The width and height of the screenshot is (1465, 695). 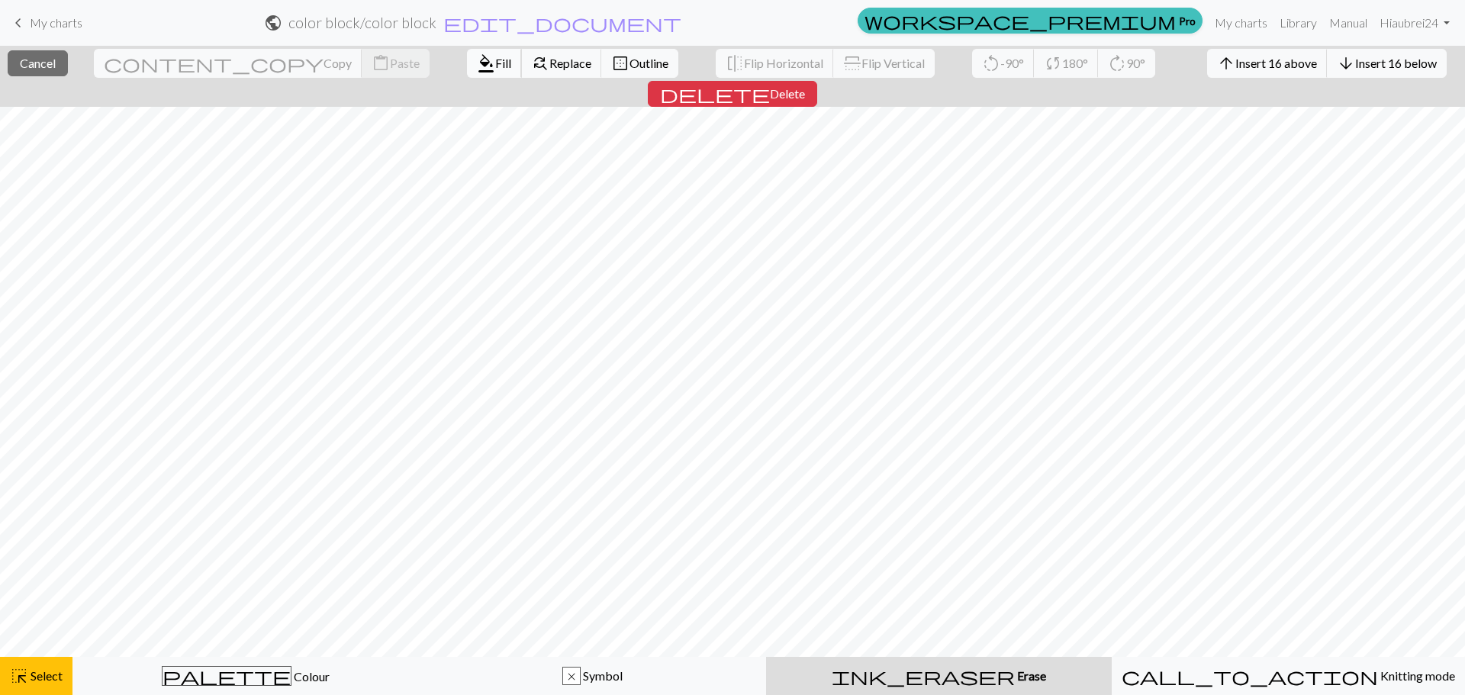 What do you see at coordinates (1288, 676) in the screenshot?
I see `button: Knitting mode` at bounding box center [1288, 676].